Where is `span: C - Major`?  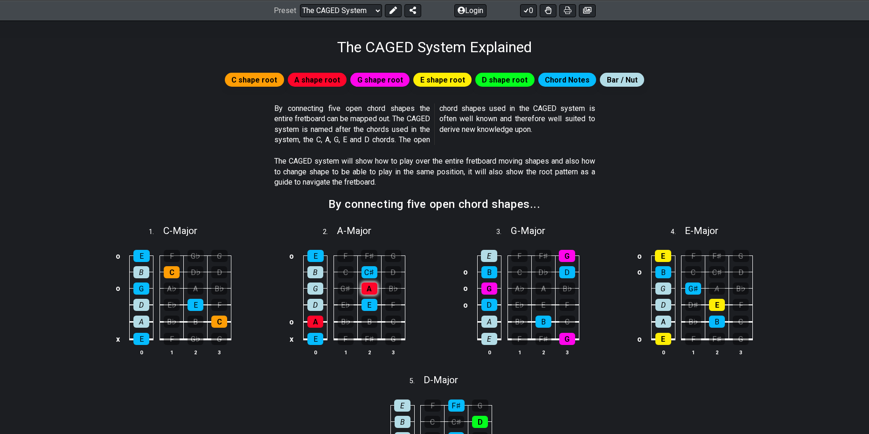 span: C - Major is located at coordinates (180, 231).